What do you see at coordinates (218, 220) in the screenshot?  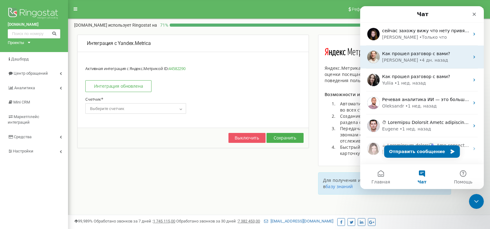 I see `span: Обработано звонков за 30 дней :` at bounding box center [218, 220].